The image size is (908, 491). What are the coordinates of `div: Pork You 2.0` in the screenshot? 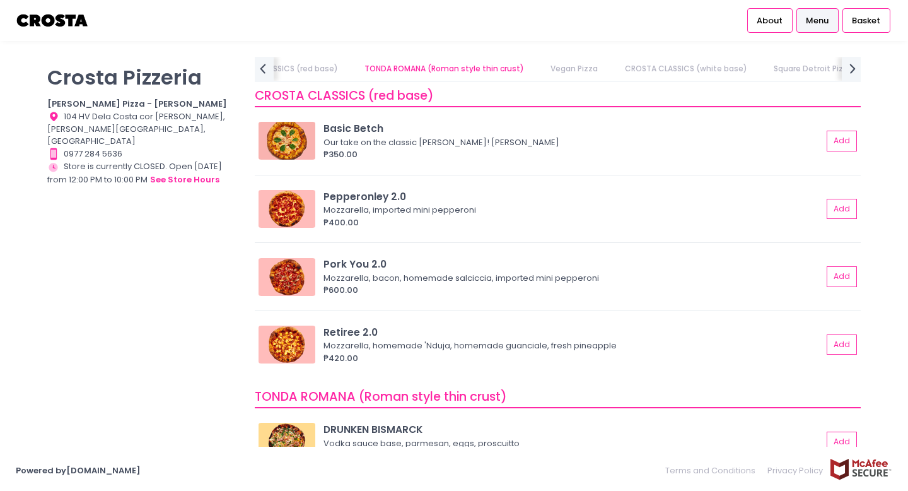 It's located at (573, 264).